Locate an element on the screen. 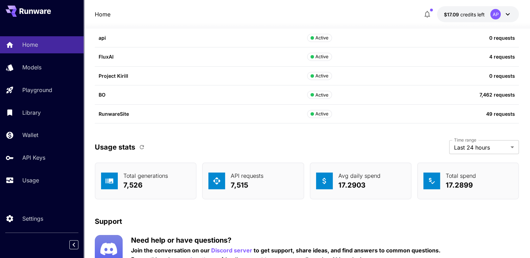  div: AP is located at coordinates (496, 14).